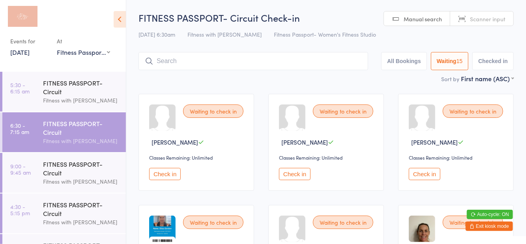 This screenshot has height=244, width=526. What do you see at coordinates (326, 17) in the screenshot?
I see `h2: FITNESS PASSPORT- Circuit Check-in` at bounding box center [326, 17].